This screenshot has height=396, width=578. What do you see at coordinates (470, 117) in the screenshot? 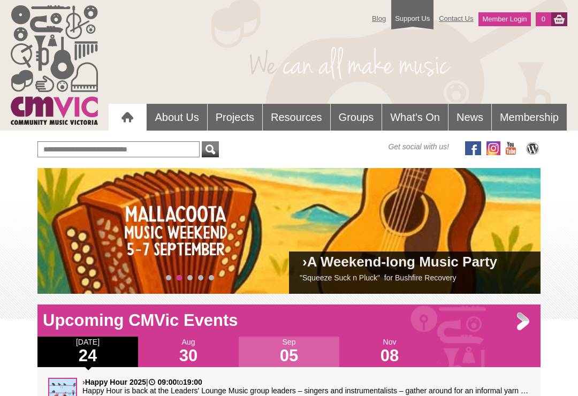
I see `a: News` at bounding box center [470, 117].